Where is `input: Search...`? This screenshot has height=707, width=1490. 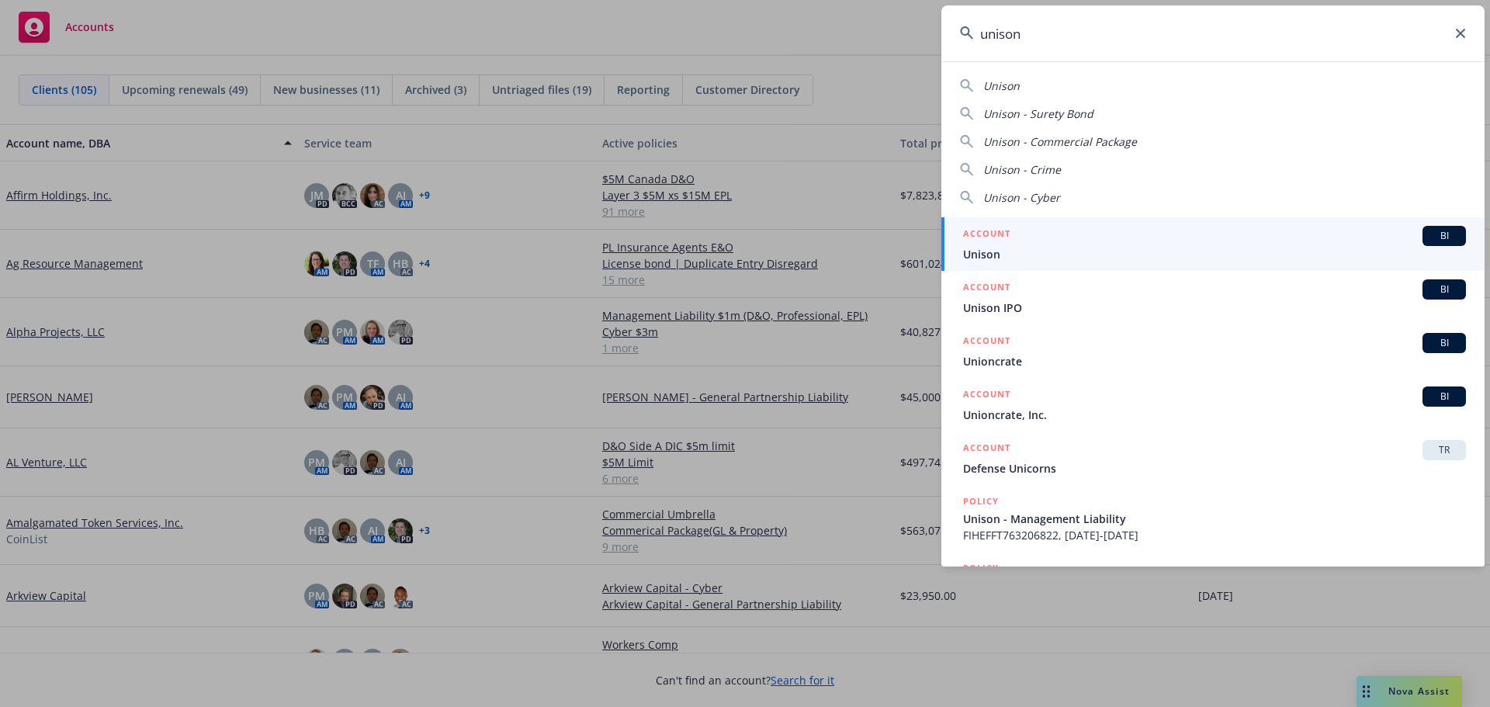 input: Search... is located at coordinates (1213, 33).